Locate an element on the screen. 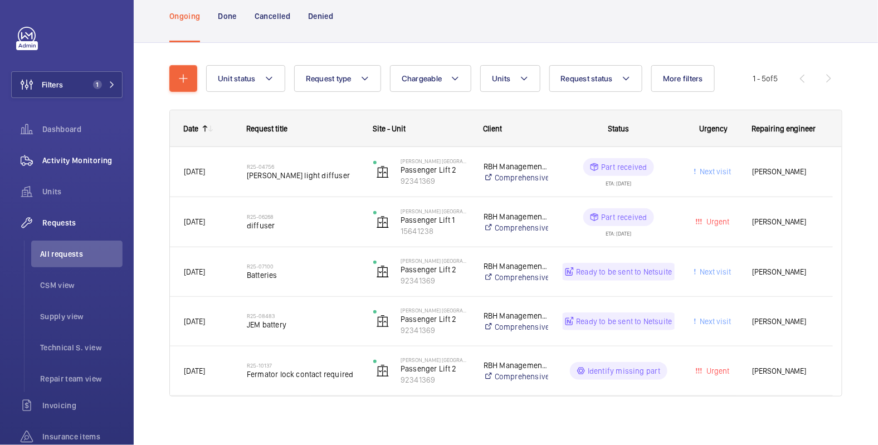  span: JEM battery is located at coordinates (302, 325).